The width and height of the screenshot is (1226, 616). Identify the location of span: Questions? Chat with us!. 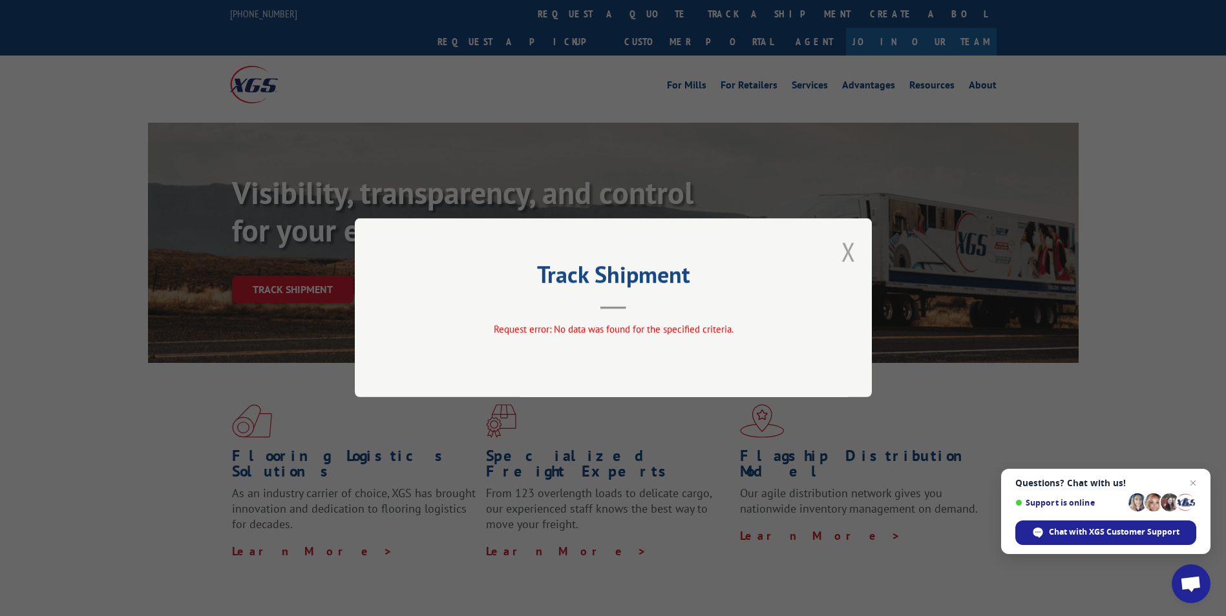
(1106, 483).